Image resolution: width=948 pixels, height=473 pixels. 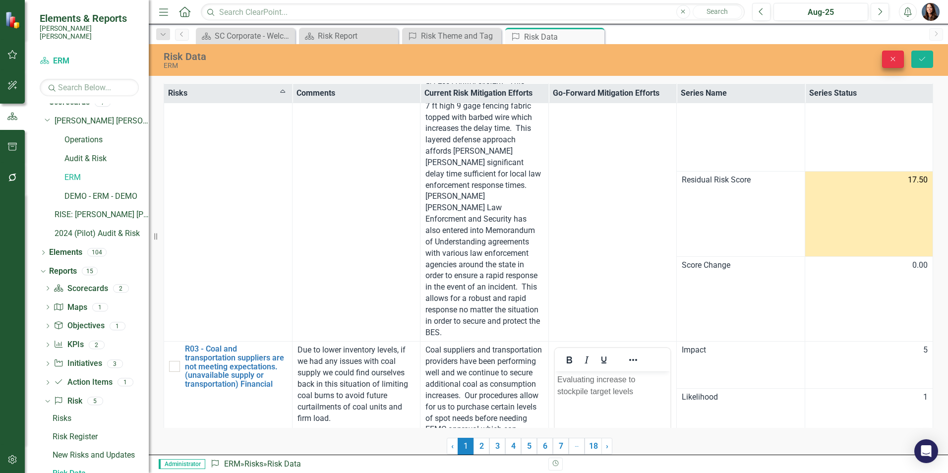 I want to click on span: Search, so click(x=717, y=11).